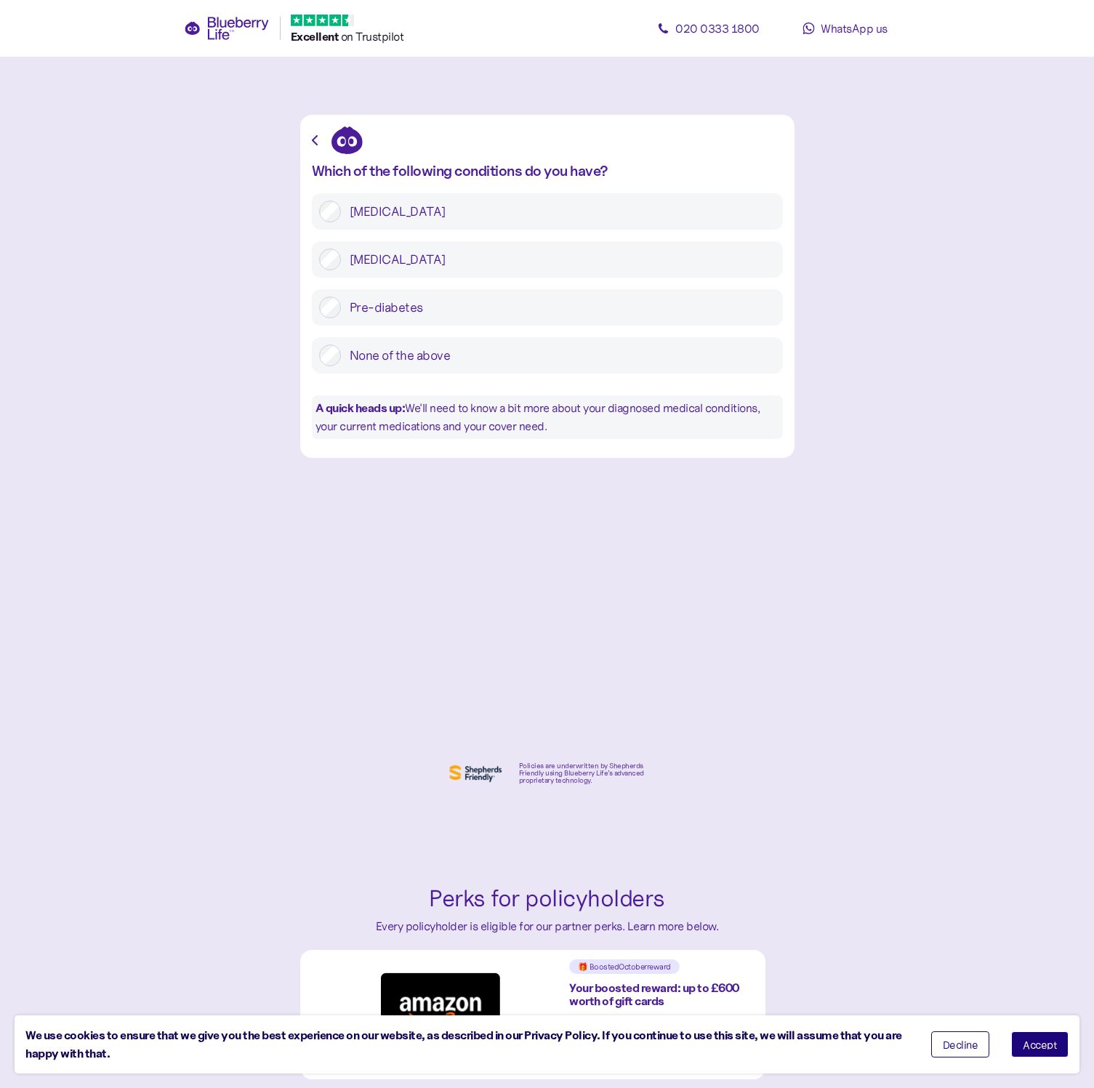  Describe the element at coordinates (475, 774) in the screenshot. I see `img: Shephers Friendly` at that location.